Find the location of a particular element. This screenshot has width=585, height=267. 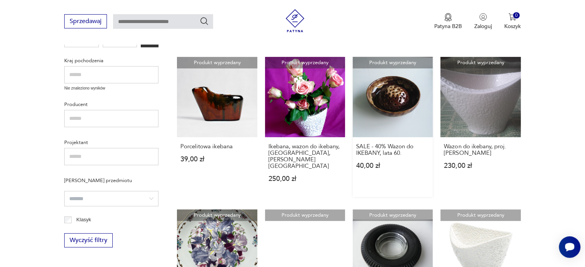

p: Zaloguj is located at coordinates (483, 26).